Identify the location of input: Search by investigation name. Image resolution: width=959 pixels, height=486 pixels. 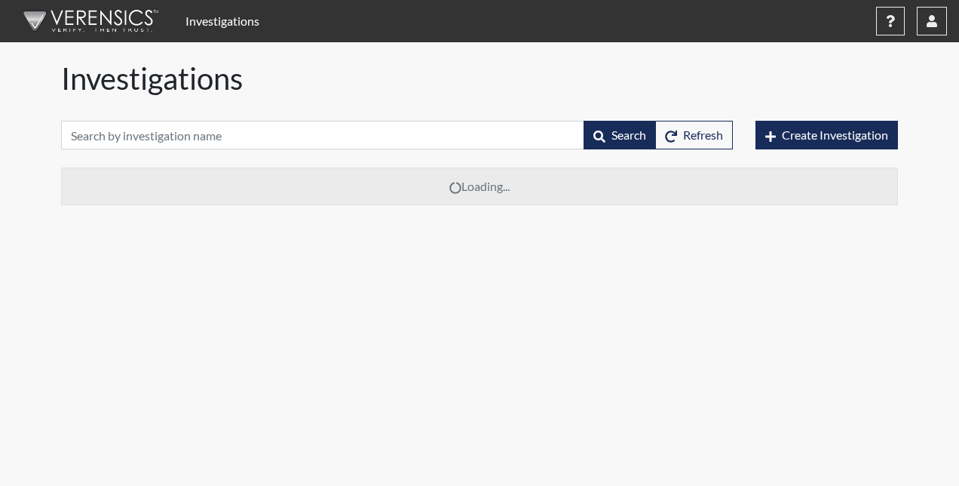
(323, 135).